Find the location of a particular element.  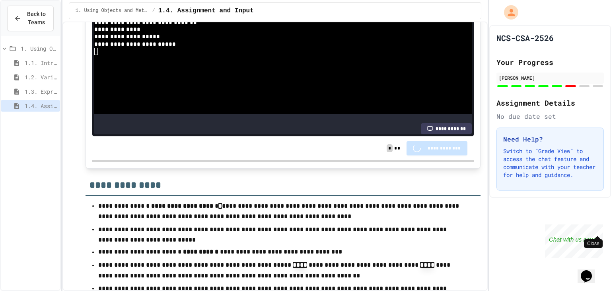

span: Close is located at coordinates (48, 19).